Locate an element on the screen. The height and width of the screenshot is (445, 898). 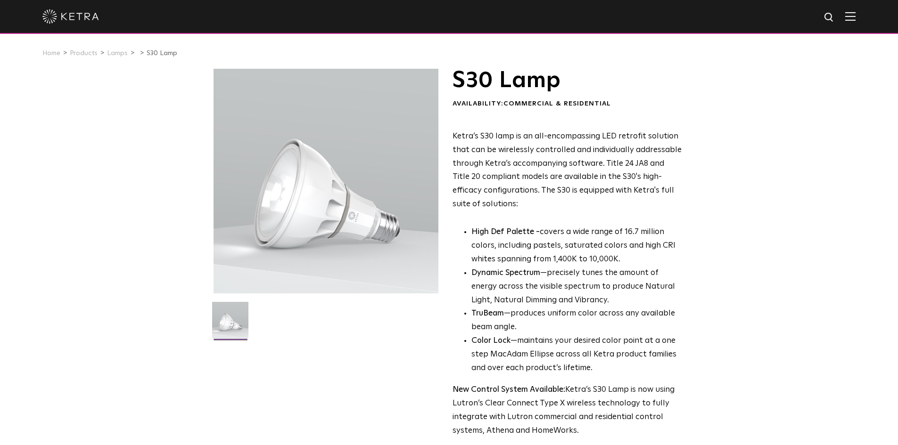
strong: New Control System Available: is located at coordinates (508, 390).